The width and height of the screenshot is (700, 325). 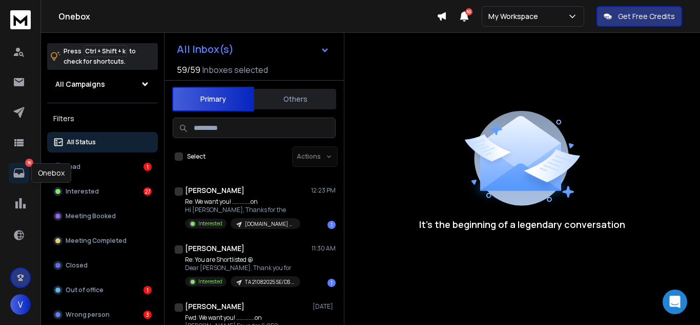 I want to click on p: Out of office, so click(x=85, y=290).